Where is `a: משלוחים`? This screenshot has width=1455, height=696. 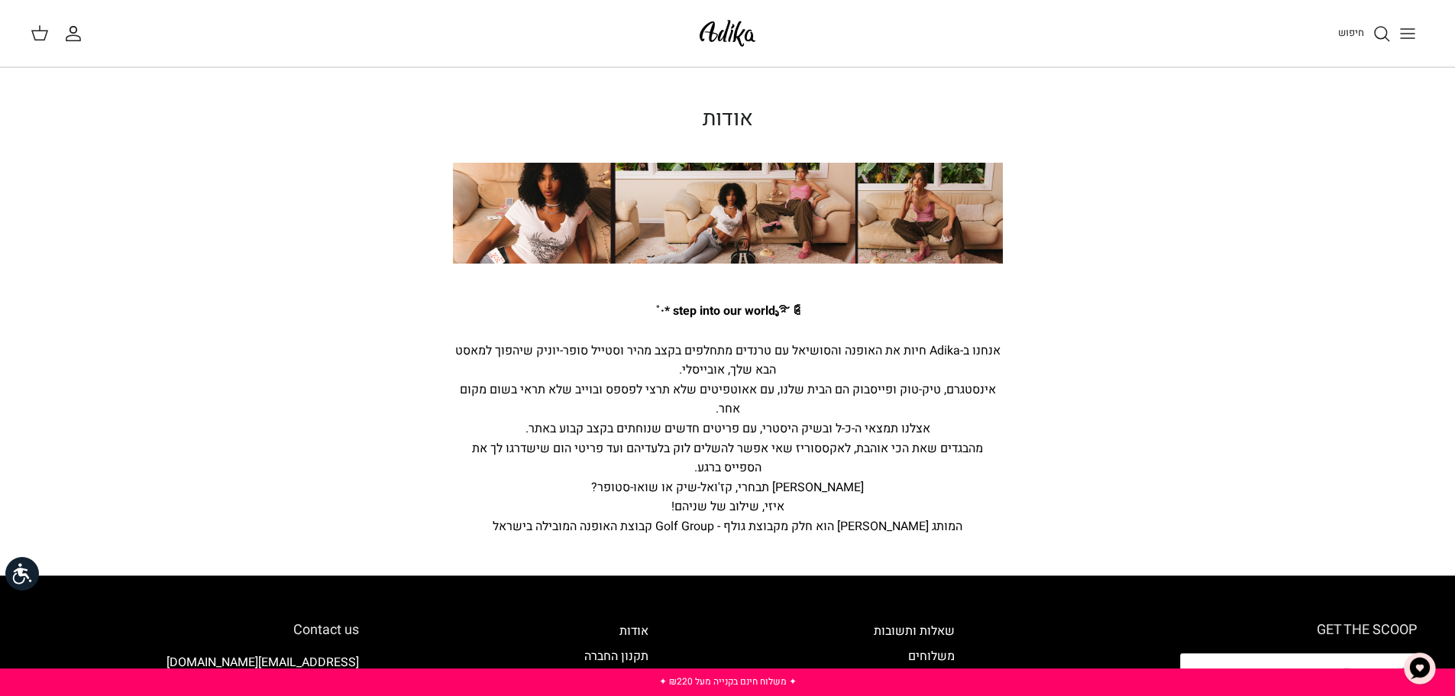
a: משלוחים is located at coordinates (931, 656).